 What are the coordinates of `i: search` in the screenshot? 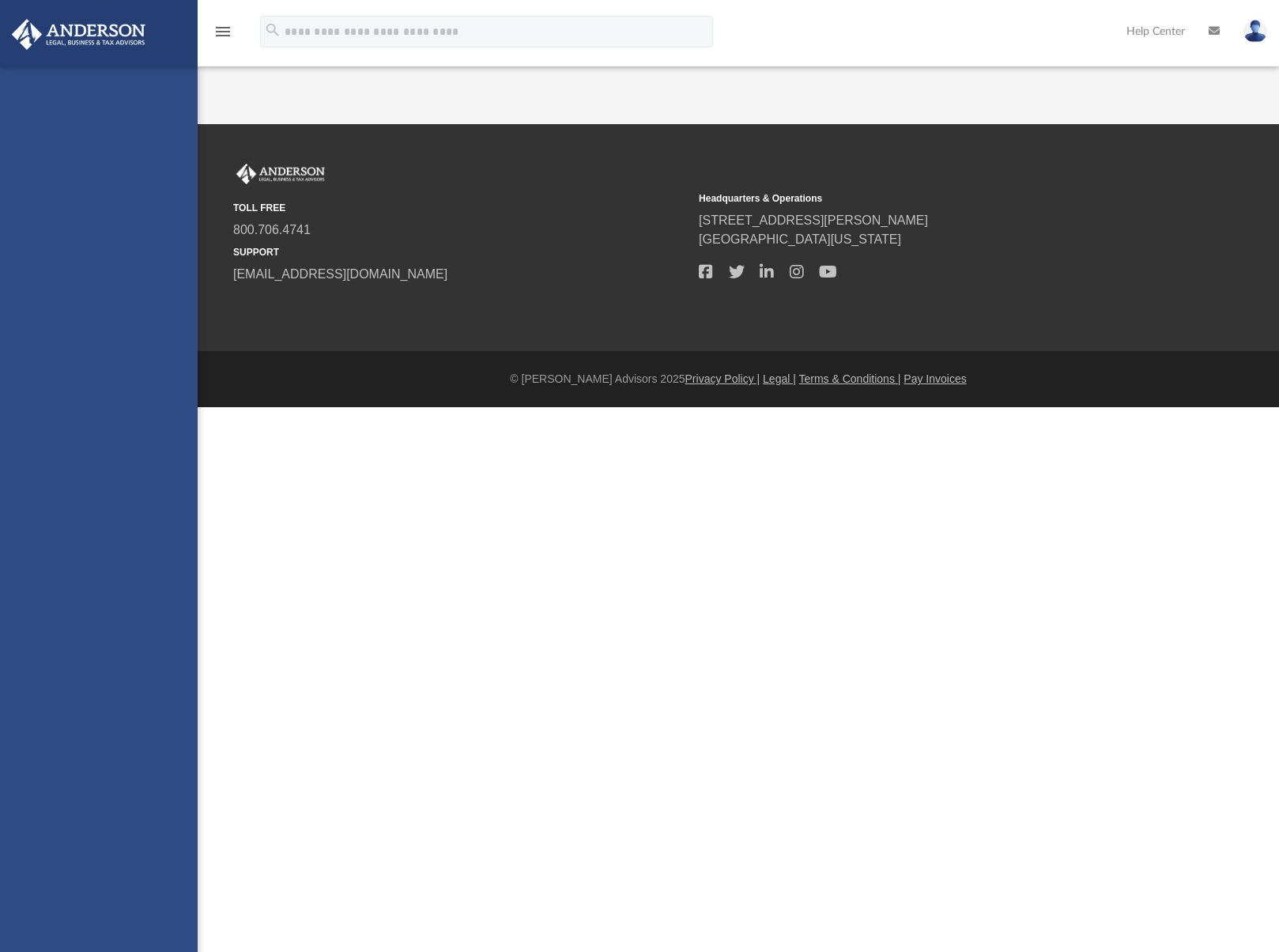 It's located at (272, 30).